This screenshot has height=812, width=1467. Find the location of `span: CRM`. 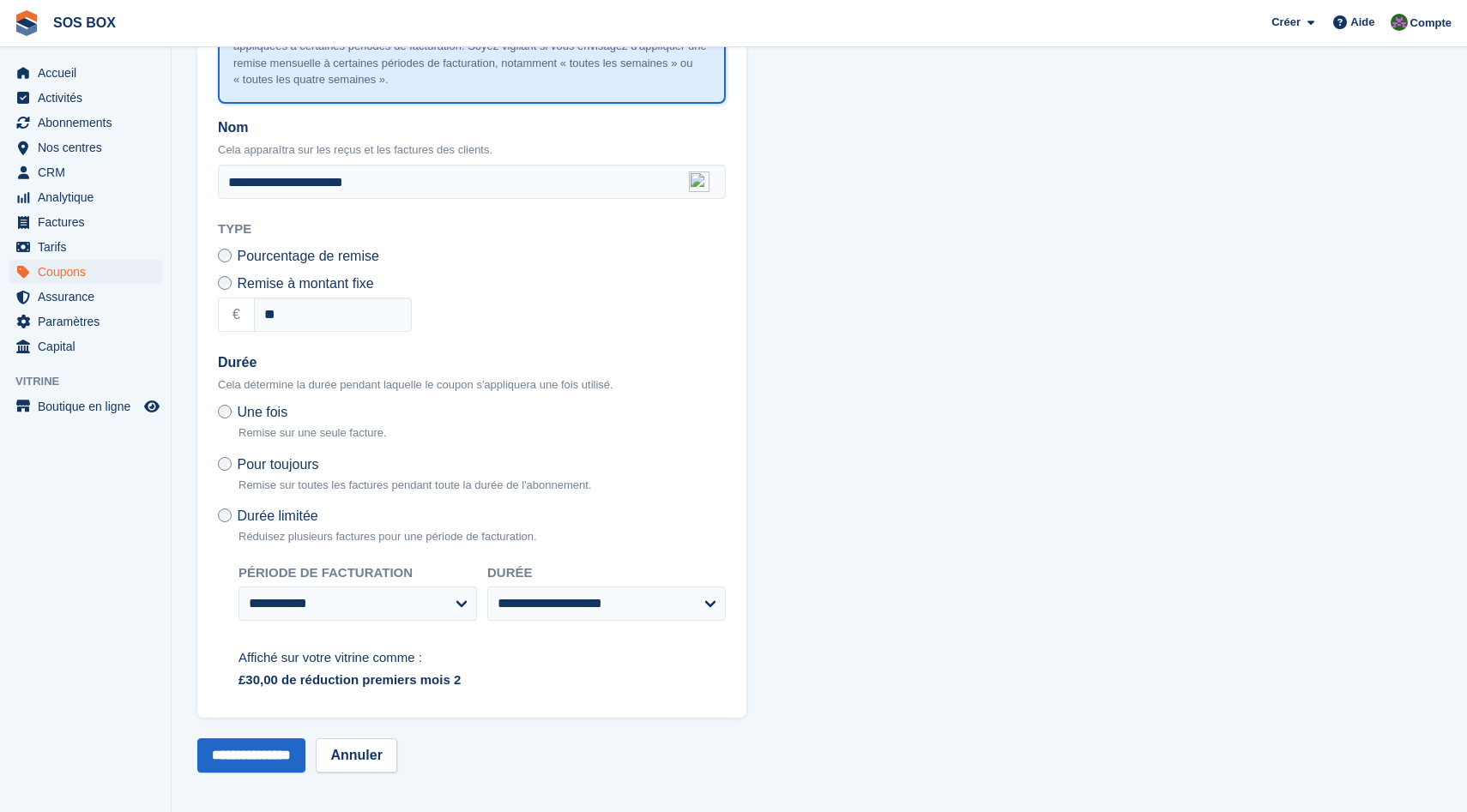

span: CRM is located at coordinates (89, 173).